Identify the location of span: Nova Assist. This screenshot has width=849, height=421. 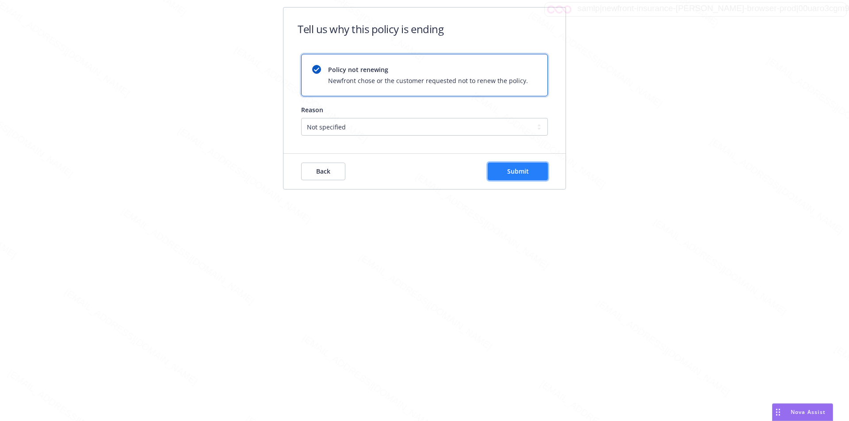
(808, 412).